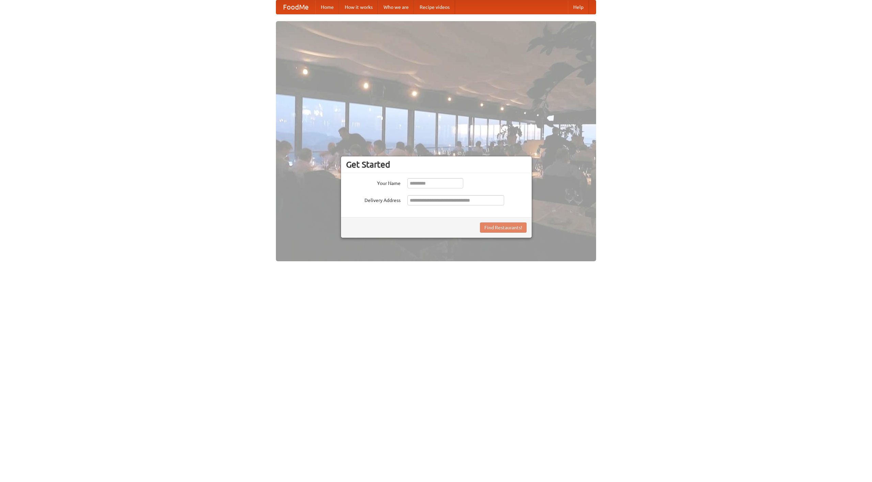 This screenshot has height=482, width=872. What do you see at coordinates (579, 7) in the screenshot?
I see `a: Help` at bounding box center [579, 7].